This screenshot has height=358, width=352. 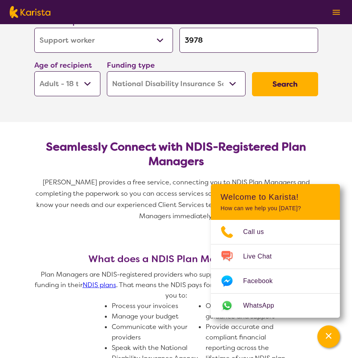 I want to click on span: Call us, so click(x=258, y=232).